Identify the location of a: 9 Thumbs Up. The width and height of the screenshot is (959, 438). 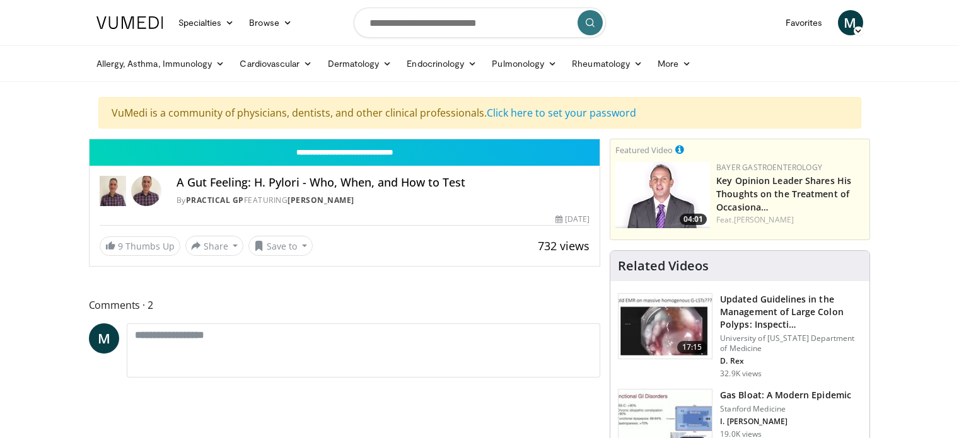
(140, 246).